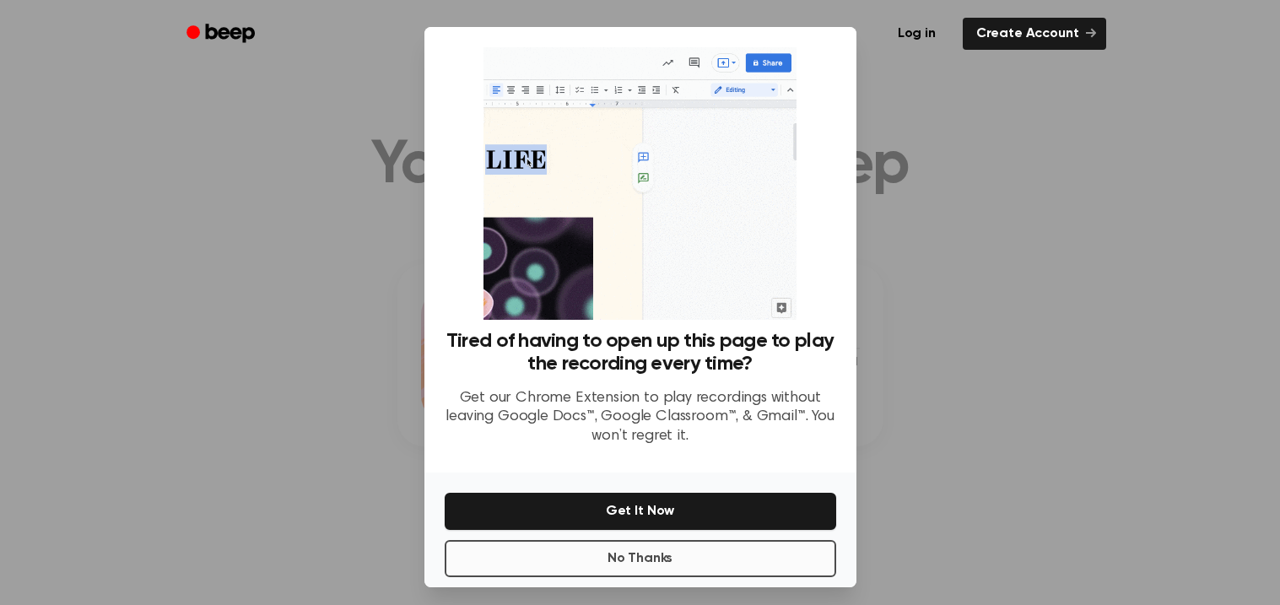 This screenshot has height=605, width=1280. What do you see at coordinates (640, 183) in the screenshot?
I see `img: Beep extension in action` at bounding box center [640, 183].